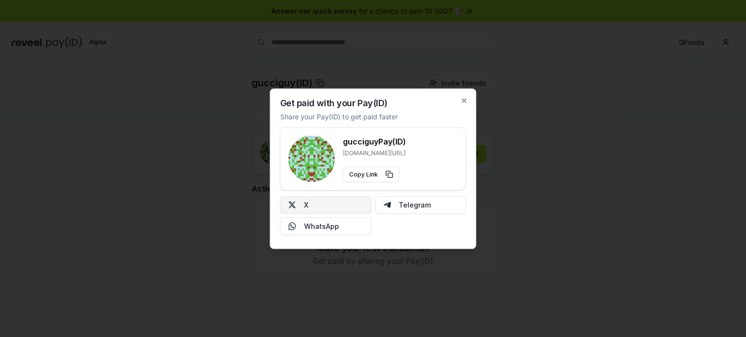 This screenshot has width=746, height=337. I want to click on img: Telegram, so click(387, 205).